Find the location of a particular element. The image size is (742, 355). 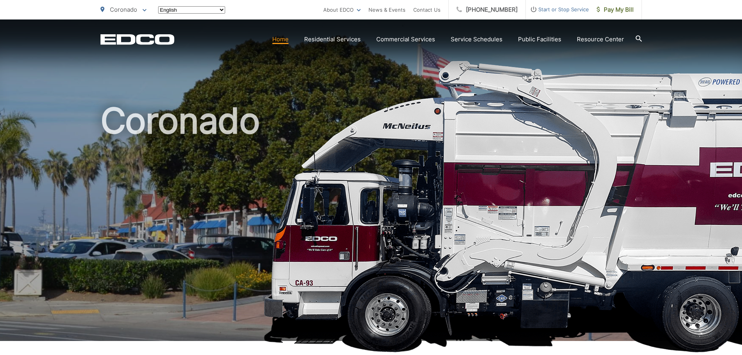

span: Coronado is located at coordinates (123, 9).